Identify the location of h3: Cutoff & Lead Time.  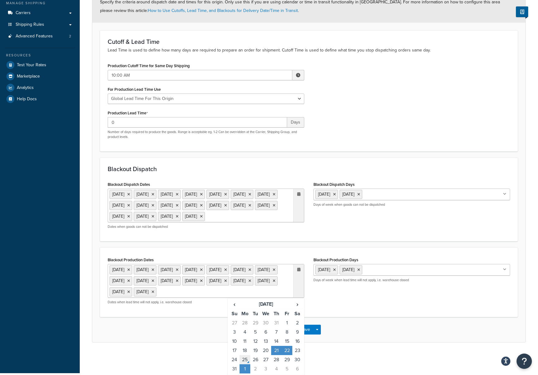
(309, 42).